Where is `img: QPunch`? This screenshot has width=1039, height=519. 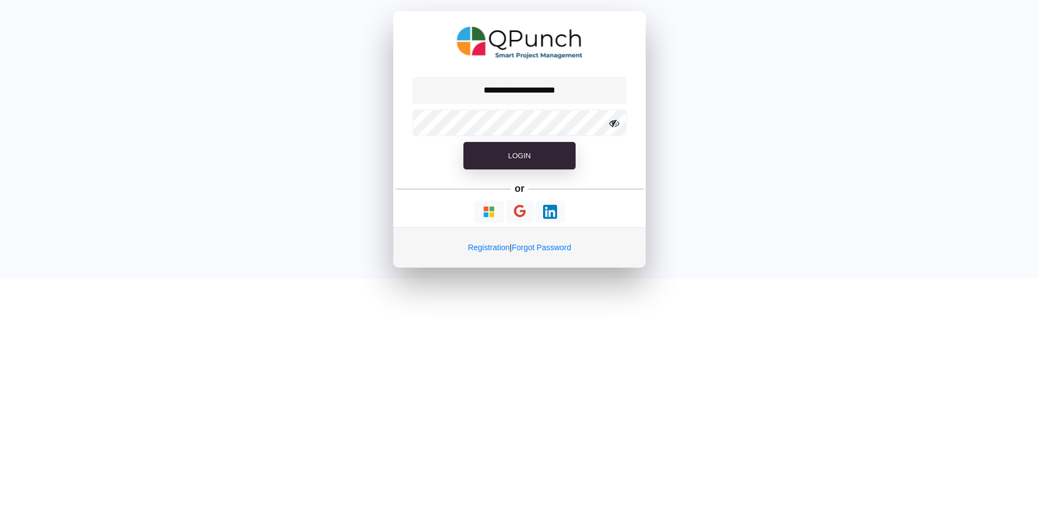 img: QPunch is located at coordinates (520, 43).